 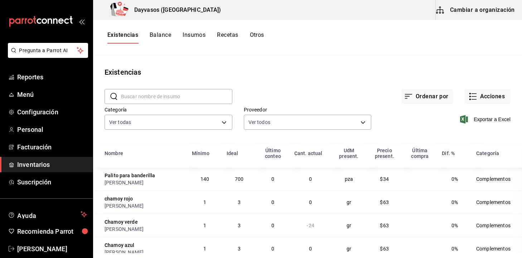 I want to click on button: Pregunta a Parrot AI, so click(x=48, y=50).